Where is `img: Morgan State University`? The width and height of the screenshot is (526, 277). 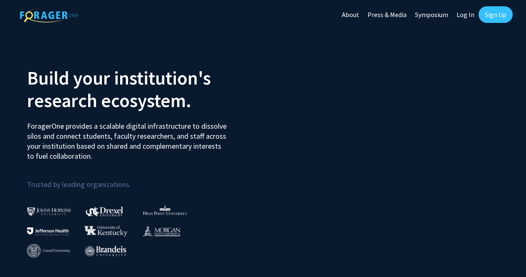 img: Morgan State University is located at coordinates (161, 230).